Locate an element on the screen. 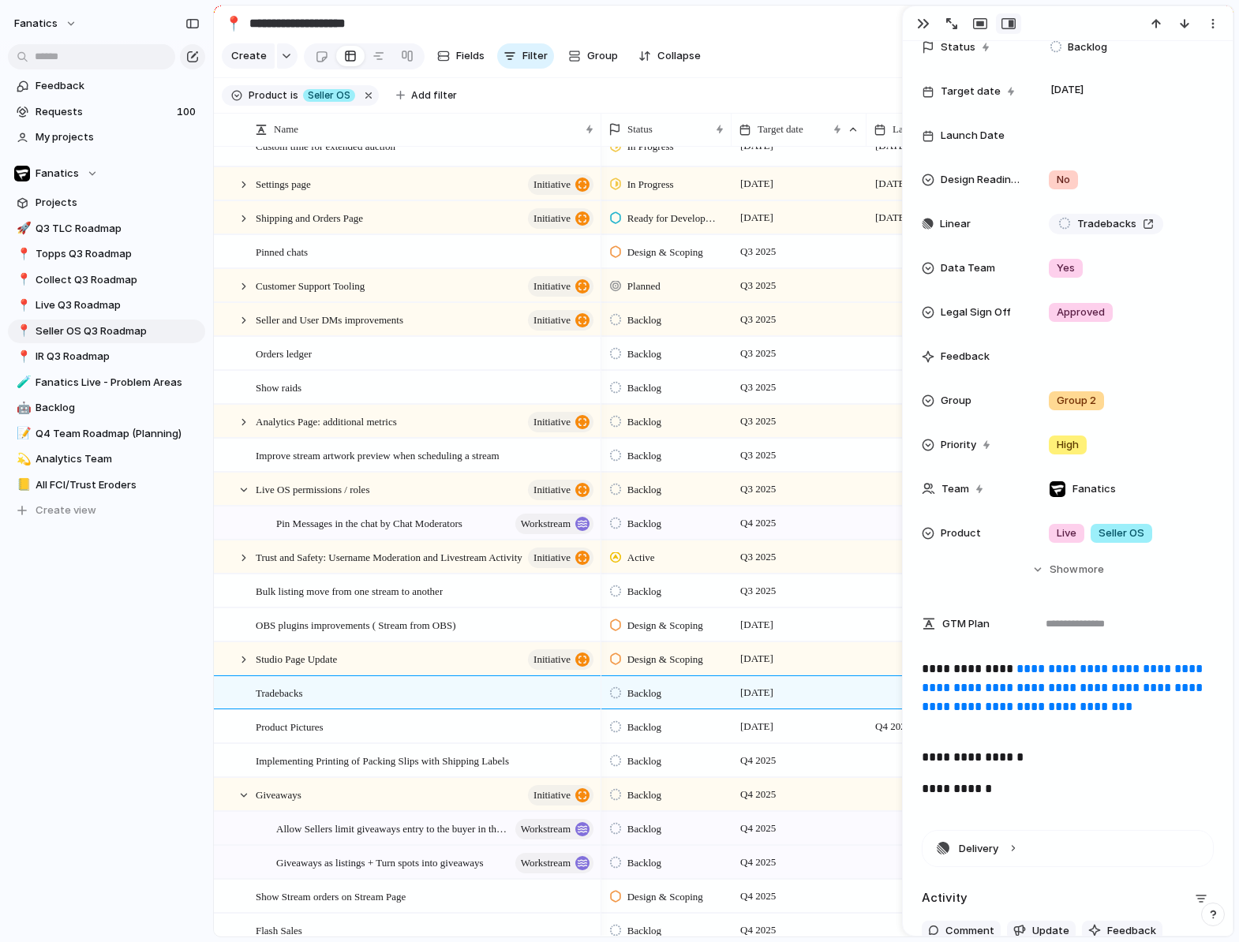  span: Orders ledger is located at coordinates (283, 353).